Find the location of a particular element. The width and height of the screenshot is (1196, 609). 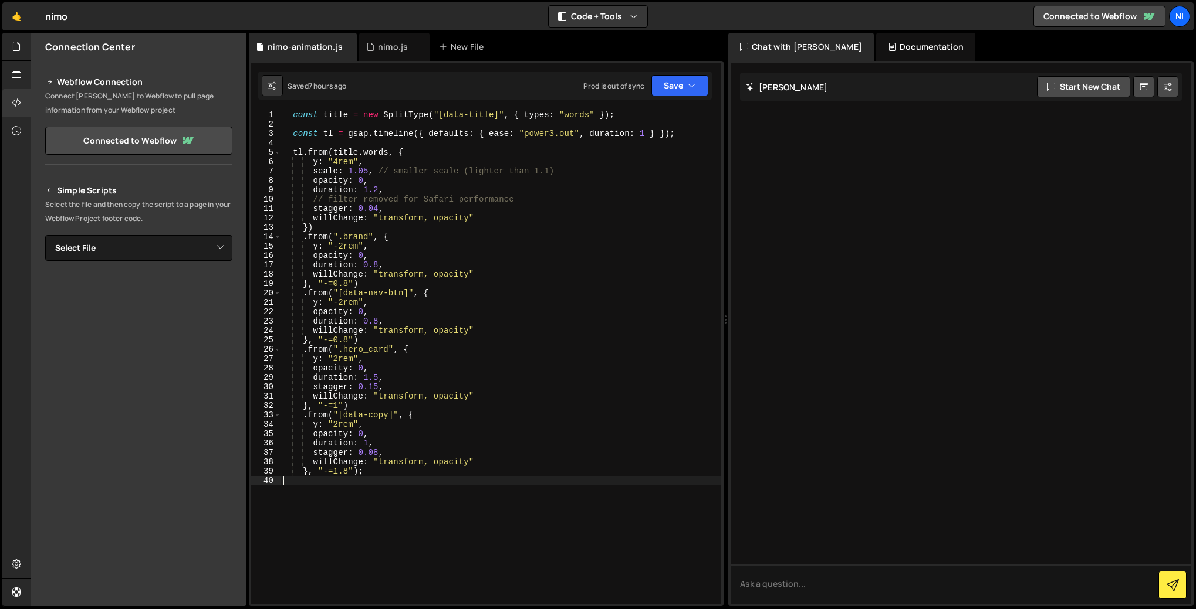

div: 34 is located at coordinates (266, 425).